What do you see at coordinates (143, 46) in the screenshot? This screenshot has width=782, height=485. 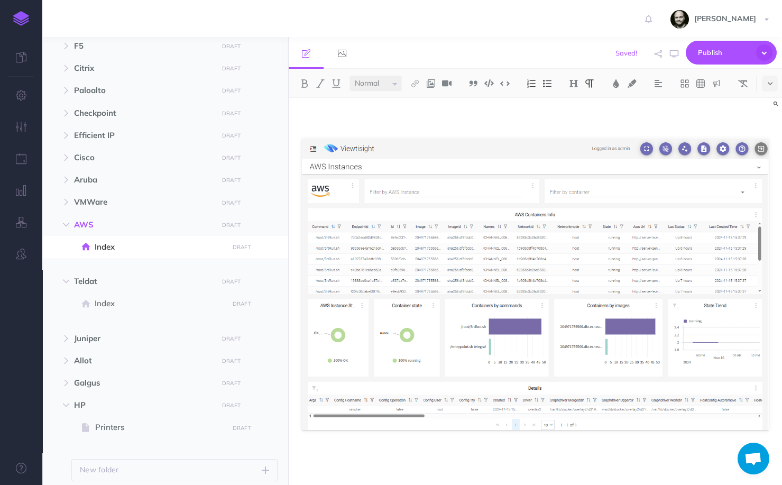 I see `span: F5` at bounding box center [143, 46].